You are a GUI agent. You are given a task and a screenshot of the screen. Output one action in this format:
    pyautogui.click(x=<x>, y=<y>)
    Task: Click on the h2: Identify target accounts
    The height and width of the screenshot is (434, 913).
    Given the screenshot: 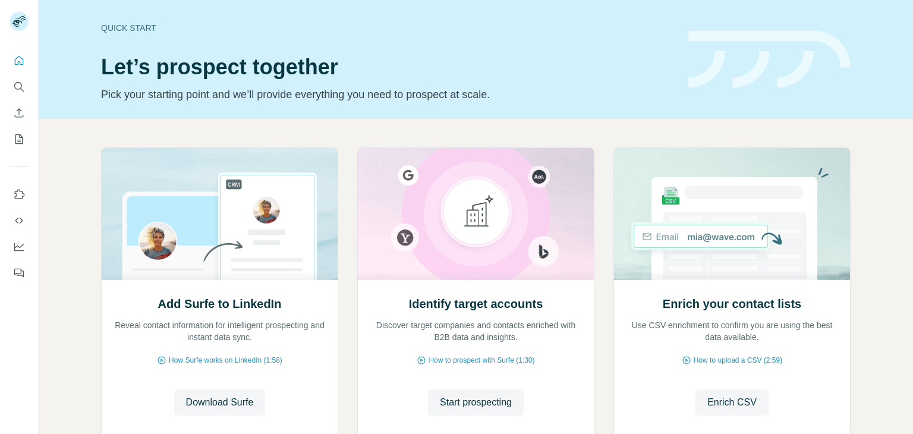 What is the action you would take?
    pyautogui.click(x=476, y=304)
    